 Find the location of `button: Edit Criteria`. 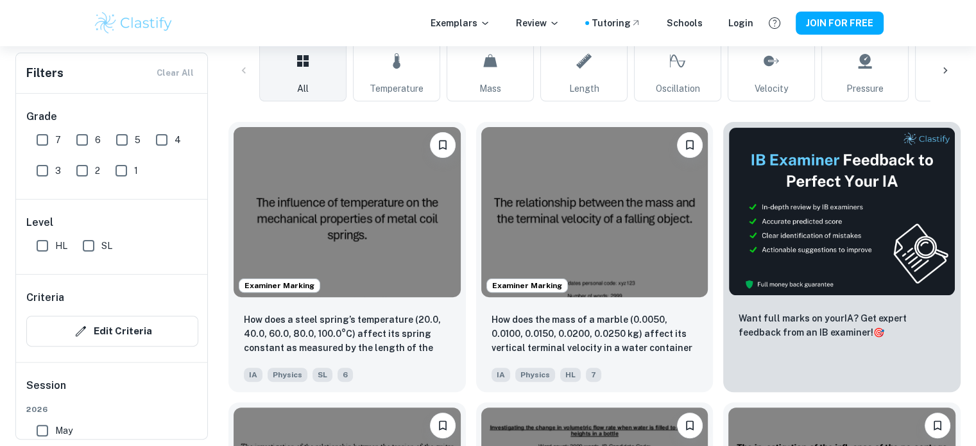

button: Edit Criteria is located at coordinates (112, 331).